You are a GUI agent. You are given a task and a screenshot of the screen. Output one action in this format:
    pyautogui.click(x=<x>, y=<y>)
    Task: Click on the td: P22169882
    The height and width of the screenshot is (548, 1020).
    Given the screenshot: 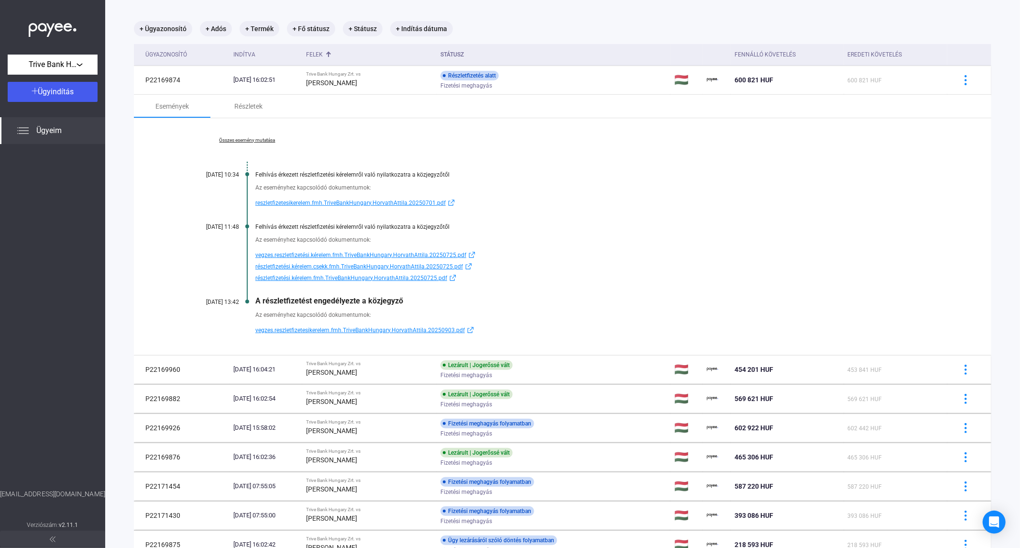 What is the action you would take?
    pyautogui.click(x=182, y=398)
    